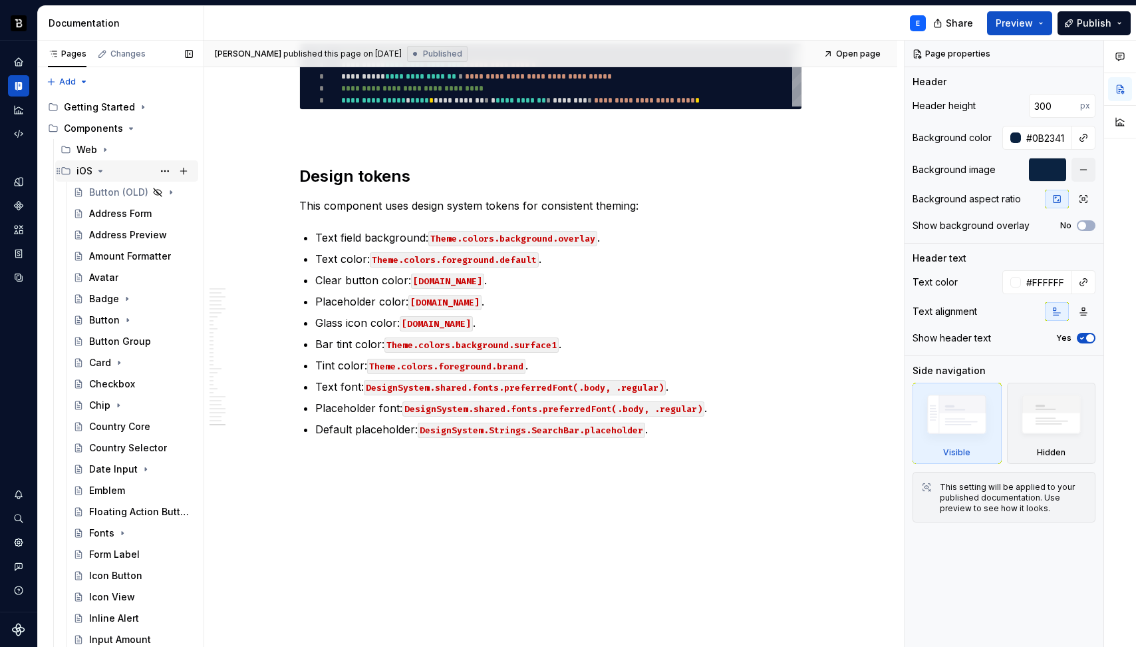 Image resolution: width=1136 pixels, height=647 pixels. Describe the element at coordinates (454, 259) in the screenshot. I see `code: Theme.colors.foreground.default` at that location.